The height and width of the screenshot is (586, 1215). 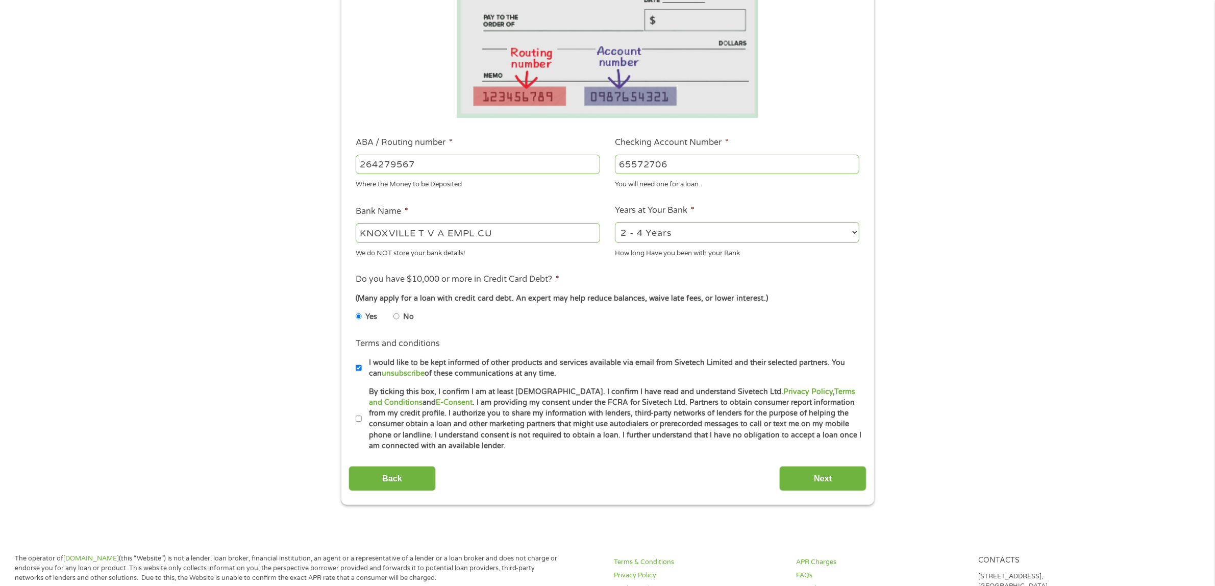 I want to click on label: ABA / Routing number, so click(x=404, y=142).